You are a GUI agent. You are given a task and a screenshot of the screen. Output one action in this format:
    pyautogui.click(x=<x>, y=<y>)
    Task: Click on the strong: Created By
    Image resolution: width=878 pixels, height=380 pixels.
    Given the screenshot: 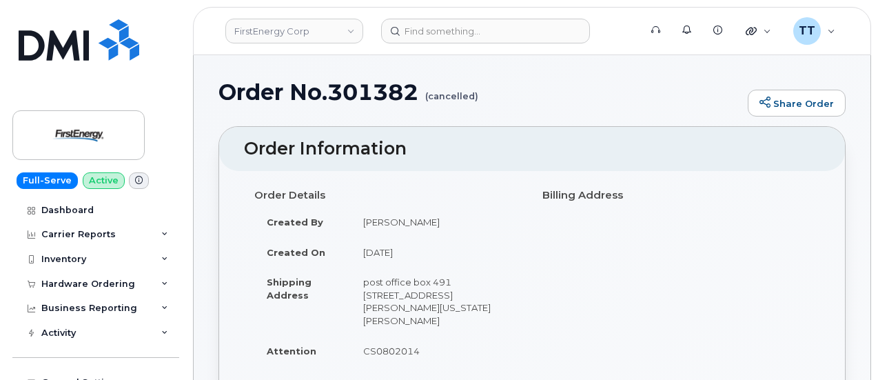 What is the action you would take?
    pyautogui.click(x=295, y=222)
    